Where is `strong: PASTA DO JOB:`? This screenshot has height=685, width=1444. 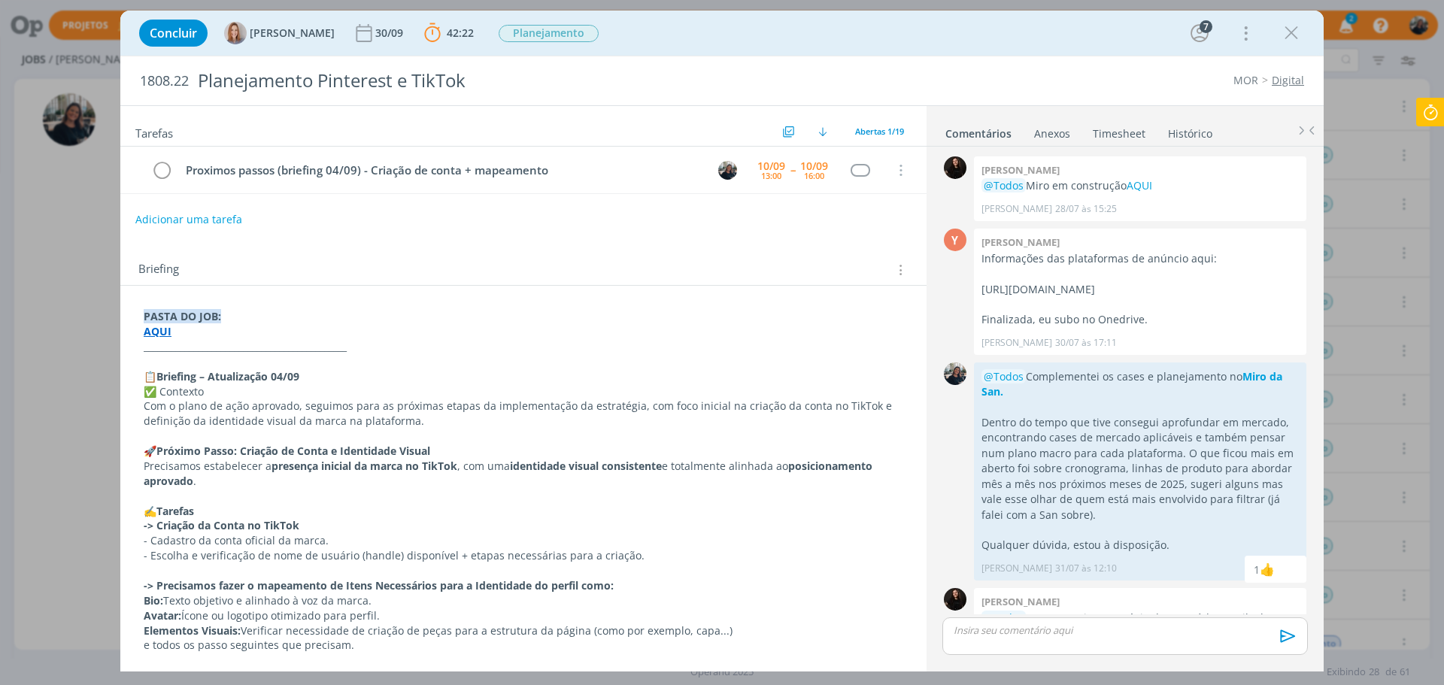 strong: PASTA DO JOB: is located at coordinates (182, 316).